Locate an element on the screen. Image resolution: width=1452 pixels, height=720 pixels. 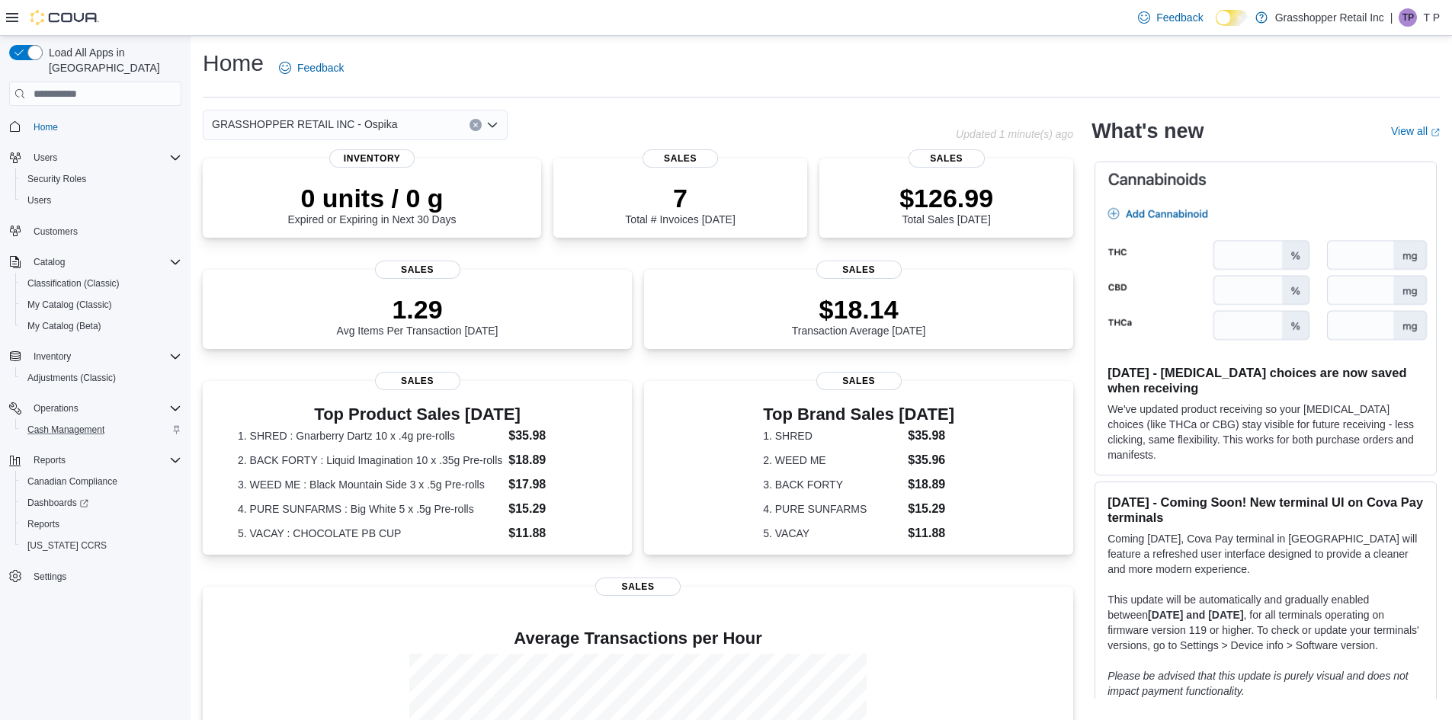
p: Grasshopper Retail Inc is located at coordinates (1330, 18).